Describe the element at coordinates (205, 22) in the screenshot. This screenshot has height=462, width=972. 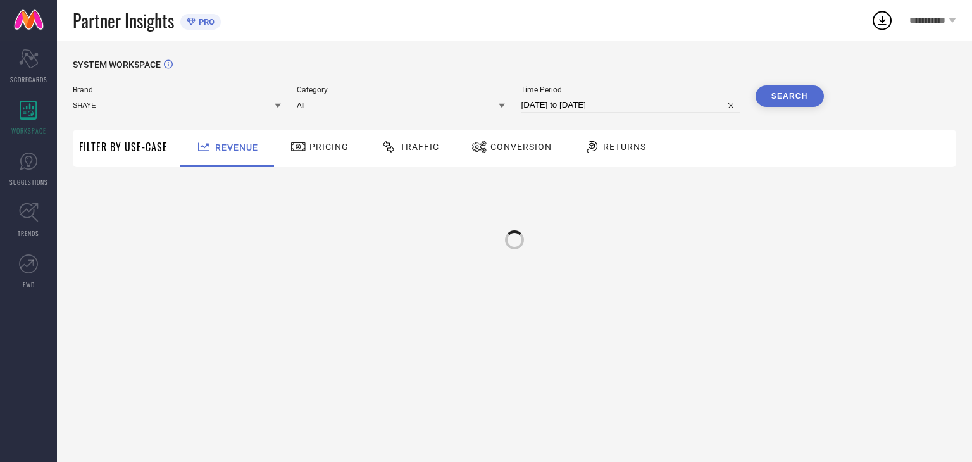
I see `span: PRO` at that location.